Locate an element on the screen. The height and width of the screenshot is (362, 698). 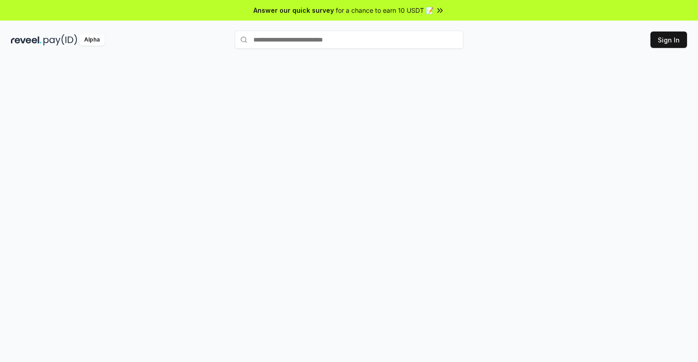
img: reveel_dark is located at coordinates (26, 40).